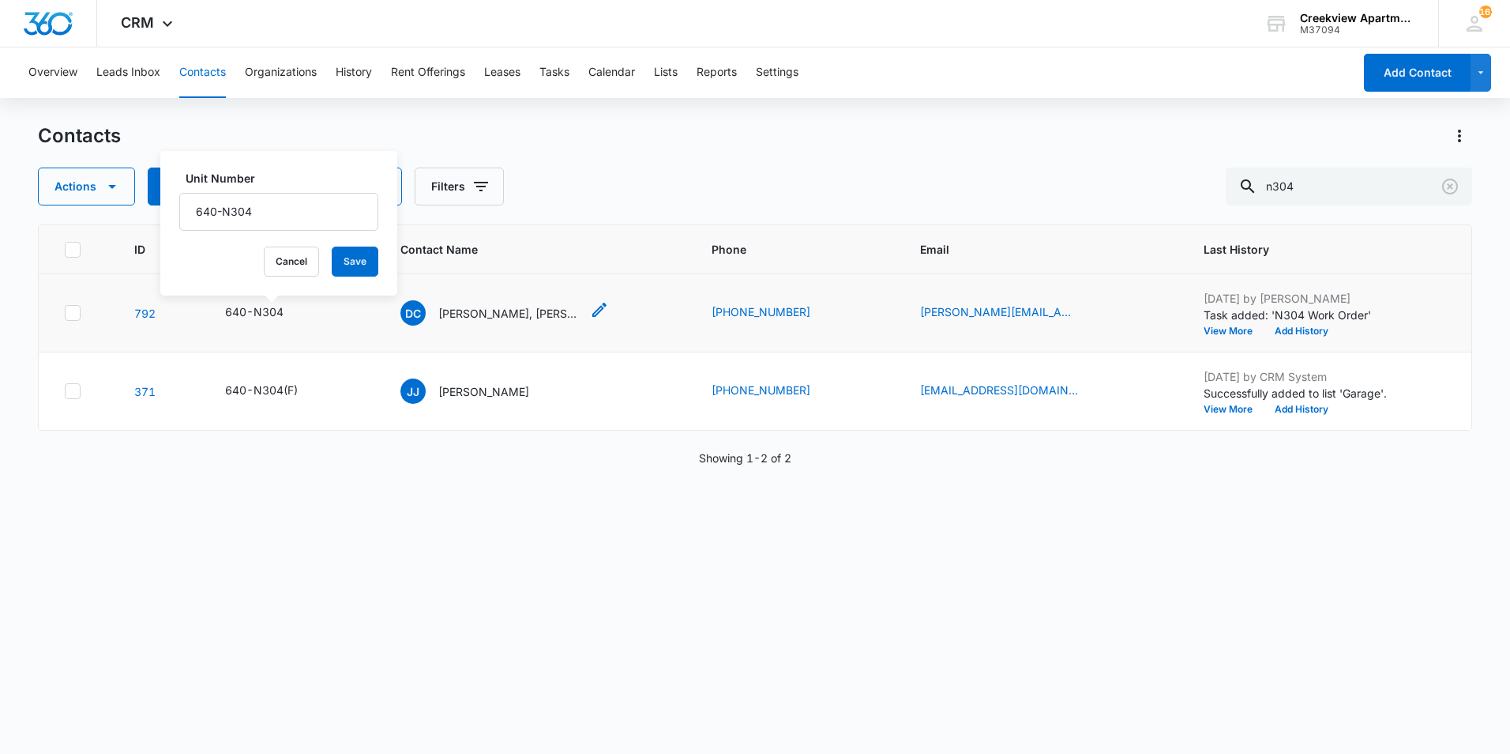 This screenshot has height=754, width=1510. What do you see at coordinates (785, 249) in the screenshot?
I see `span: Phone` at bounding box center [785, 249].